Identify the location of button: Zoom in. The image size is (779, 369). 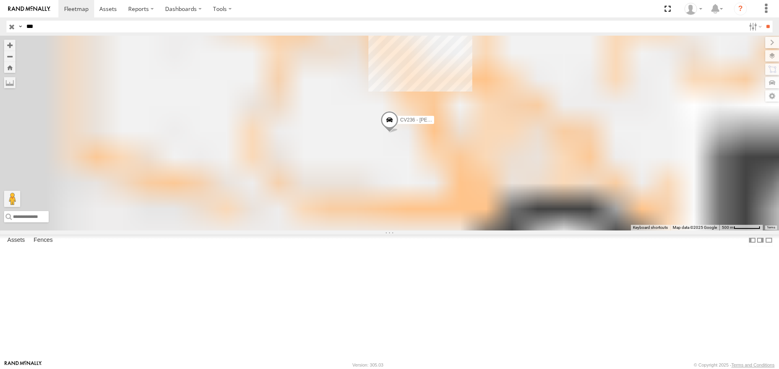
(10, 45).